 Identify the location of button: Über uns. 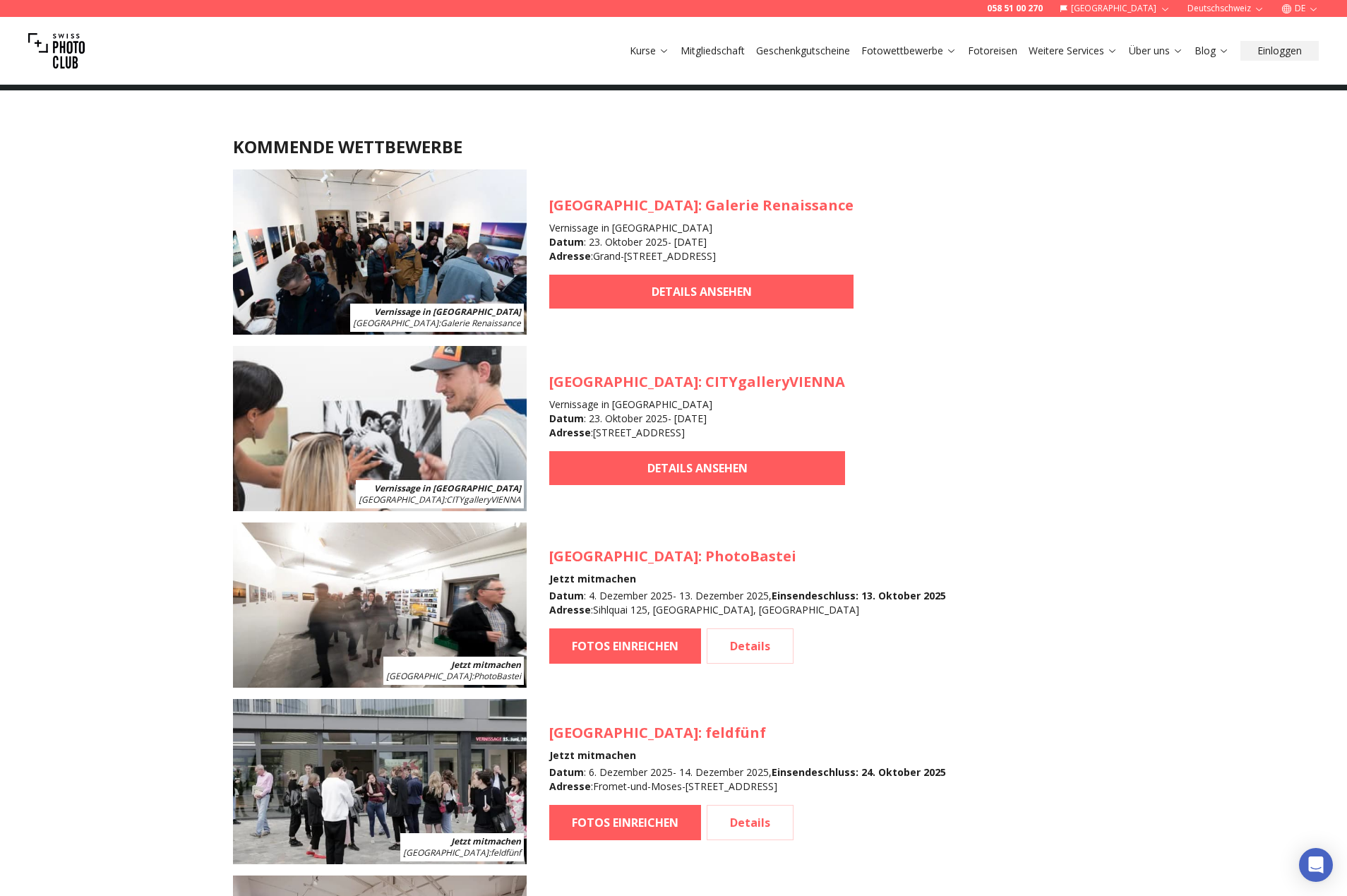
(1156, 51).